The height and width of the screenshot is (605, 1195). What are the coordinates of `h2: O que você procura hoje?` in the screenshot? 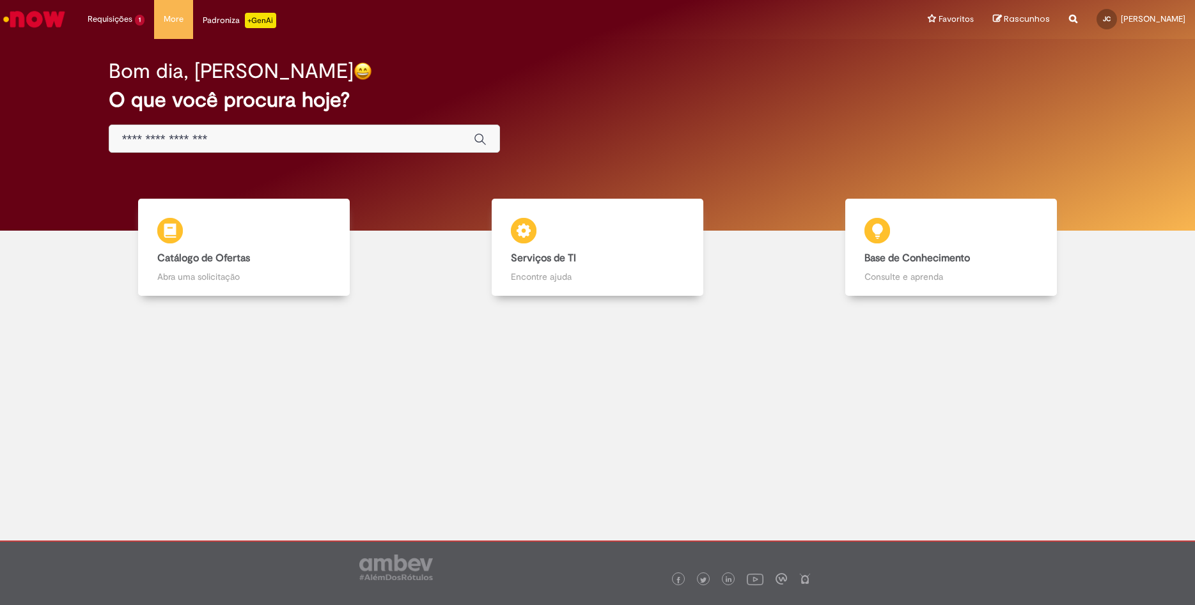 It's located at (597, 100).